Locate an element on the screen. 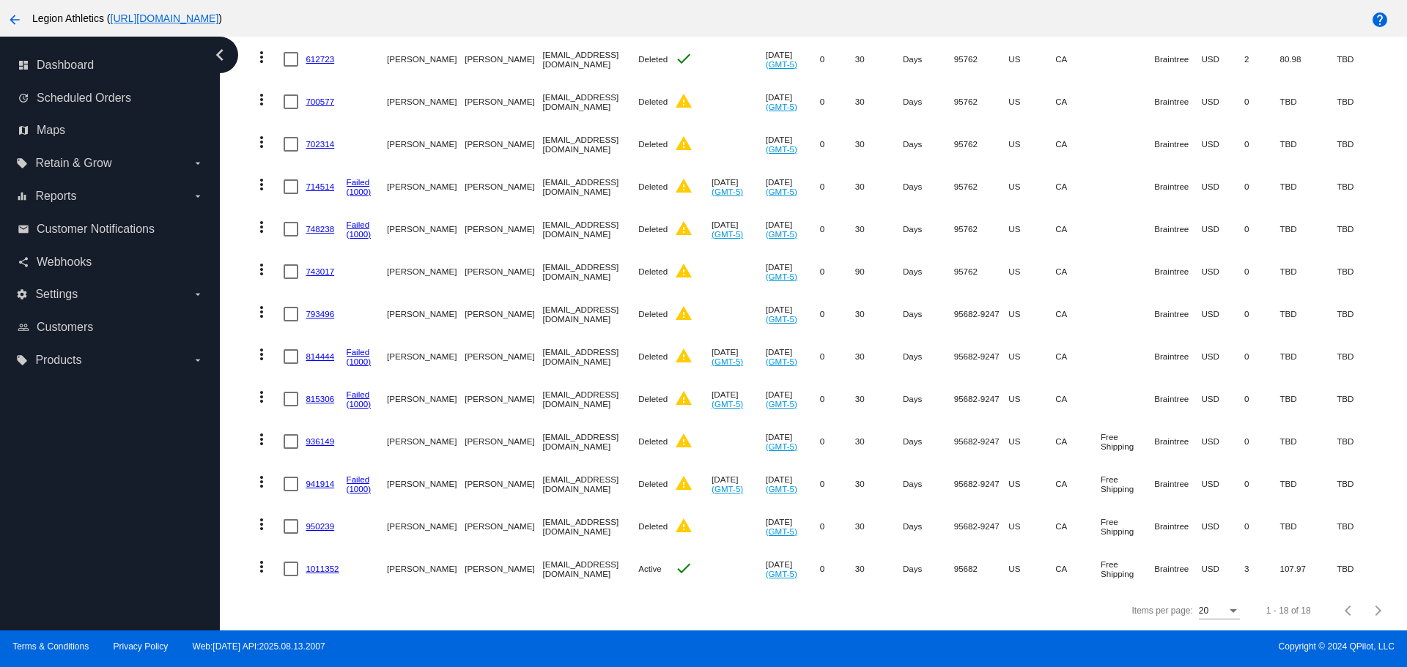 The width and height of the screenshot is (1407, 667). mat-cell: USD is located at coordinates (1222, 229).